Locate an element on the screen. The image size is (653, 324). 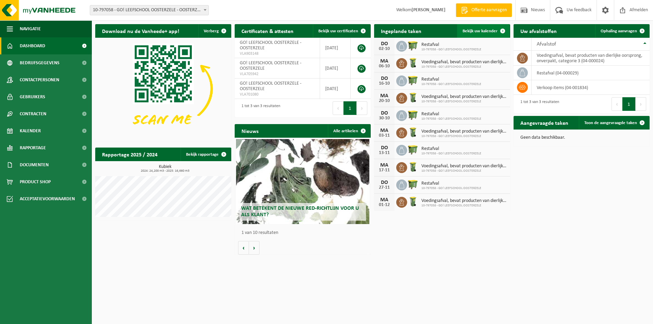
a: Toon de aangevraagde taken is located at coordinates (614, 123).